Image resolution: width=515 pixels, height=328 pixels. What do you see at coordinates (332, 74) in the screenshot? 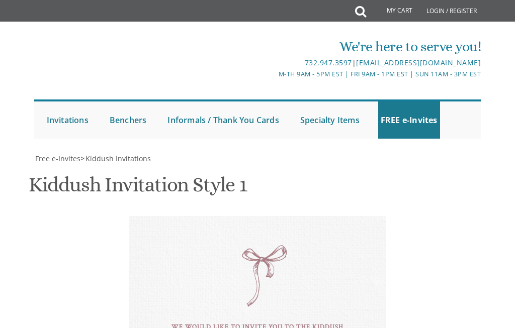
I see `div: M-Th 9am - 5pm EST | Fri 9am - 1pm EST | Sun 11am - 3pm EST` at bounding box center [332, 74].